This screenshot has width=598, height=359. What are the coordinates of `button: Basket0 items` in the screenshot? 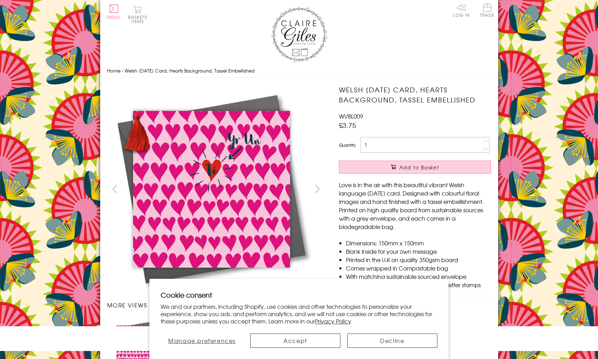 It's located at (137, 14).